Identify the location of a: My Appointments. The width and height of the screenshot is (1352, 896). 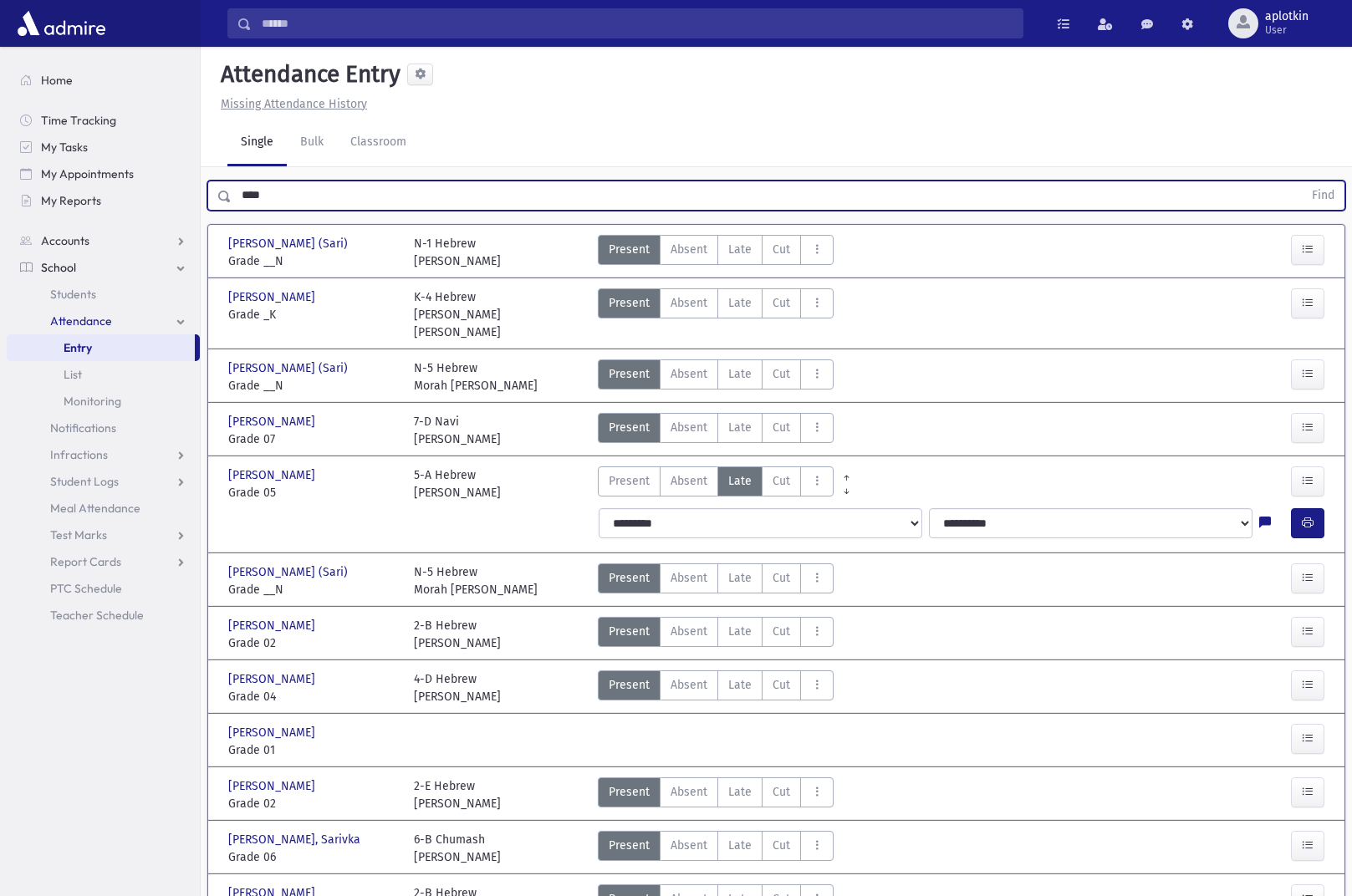
(103, 174).